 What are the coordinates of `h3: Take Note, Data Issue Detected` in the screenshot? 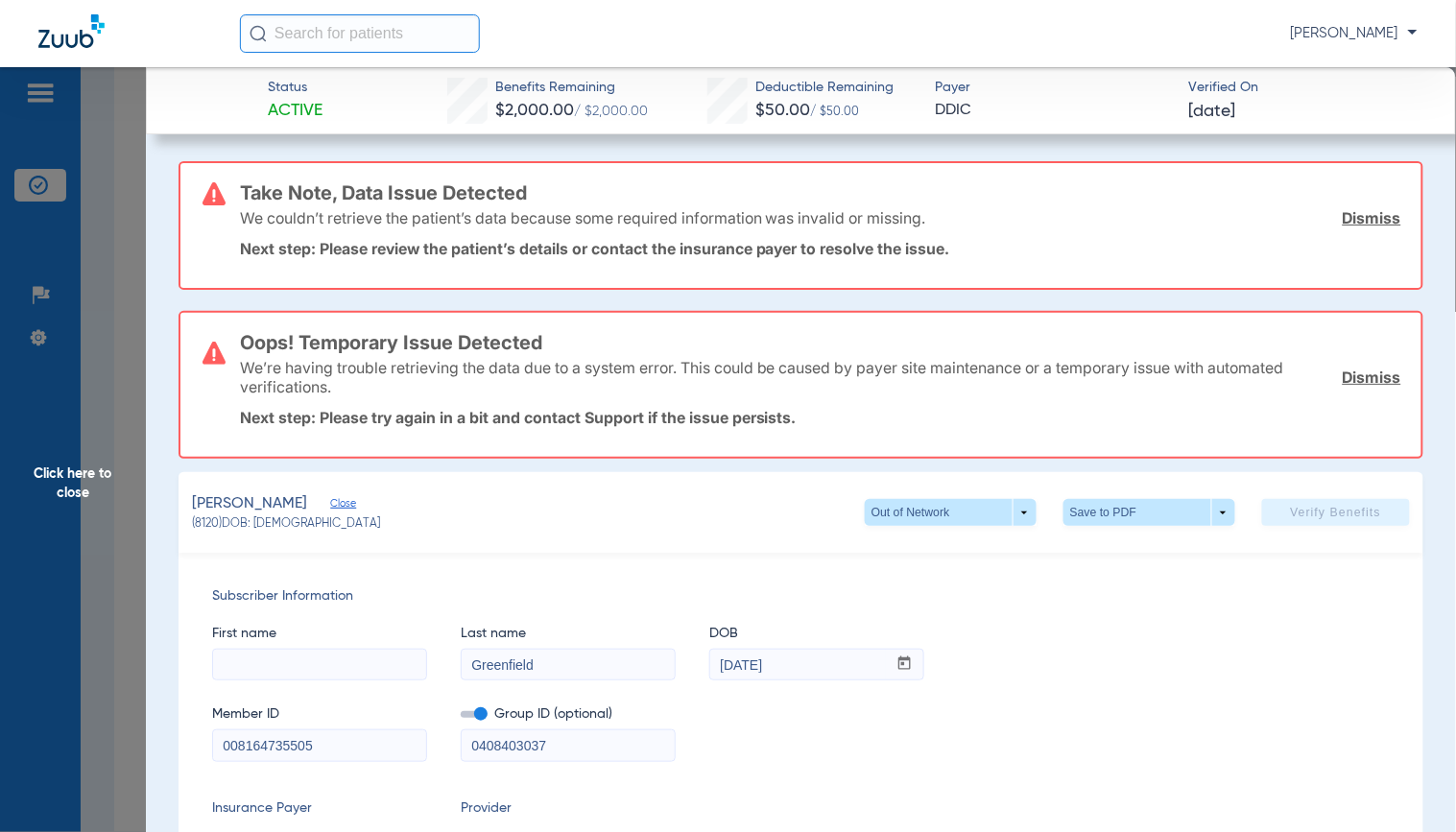 It's located at (820, 193).